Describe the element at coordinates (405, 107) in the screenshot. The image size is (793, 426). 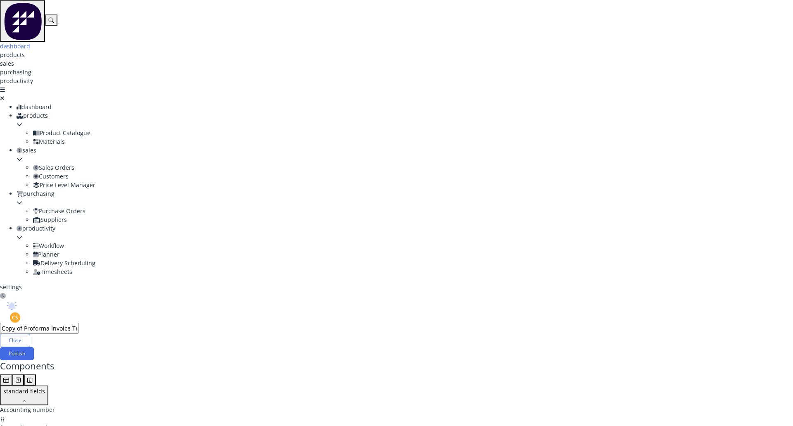
I see `div: dashboard` at that location.